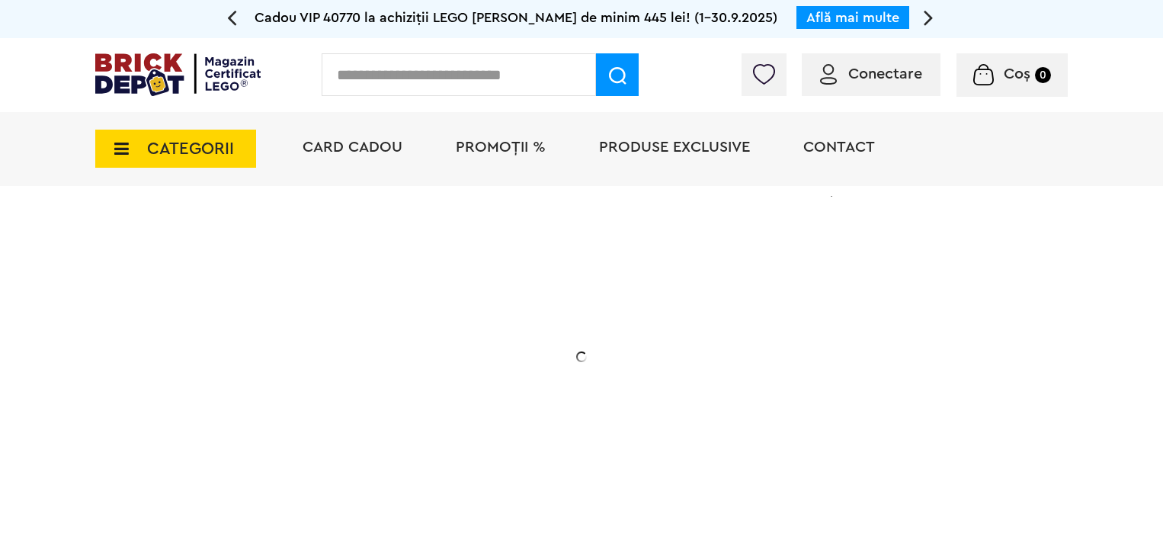  Describe the element at coordinates (1043, 75) in the screenshot. I see `small: 0` at that location.